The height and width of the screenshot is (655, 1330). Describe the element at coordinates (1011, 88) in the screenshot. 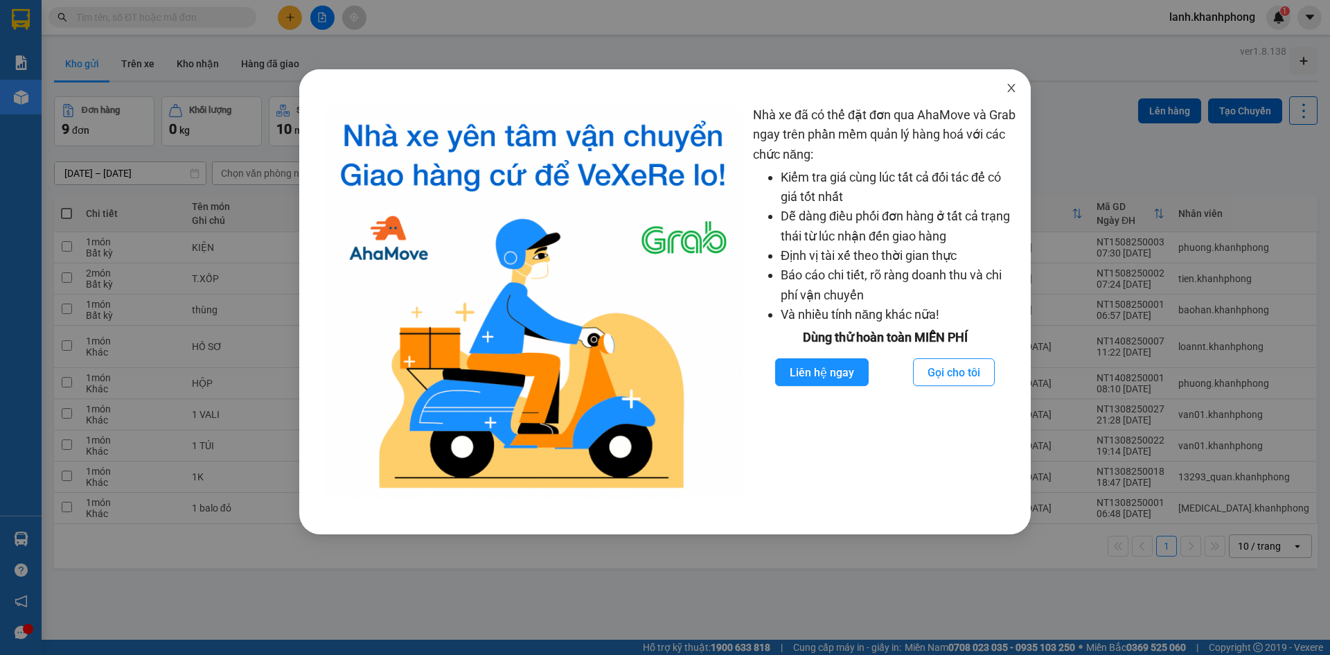

I see `span: close` at that location.